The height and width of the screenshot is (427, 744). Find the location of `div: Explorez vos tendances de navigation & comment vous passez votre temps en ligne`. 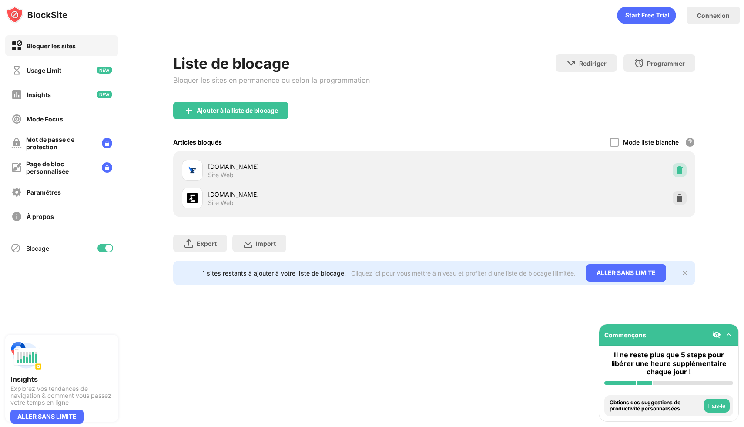

div: Explorez vos tendances de navigation & comment vous passez votre temps en ligne is located at coordinates (62, 396).